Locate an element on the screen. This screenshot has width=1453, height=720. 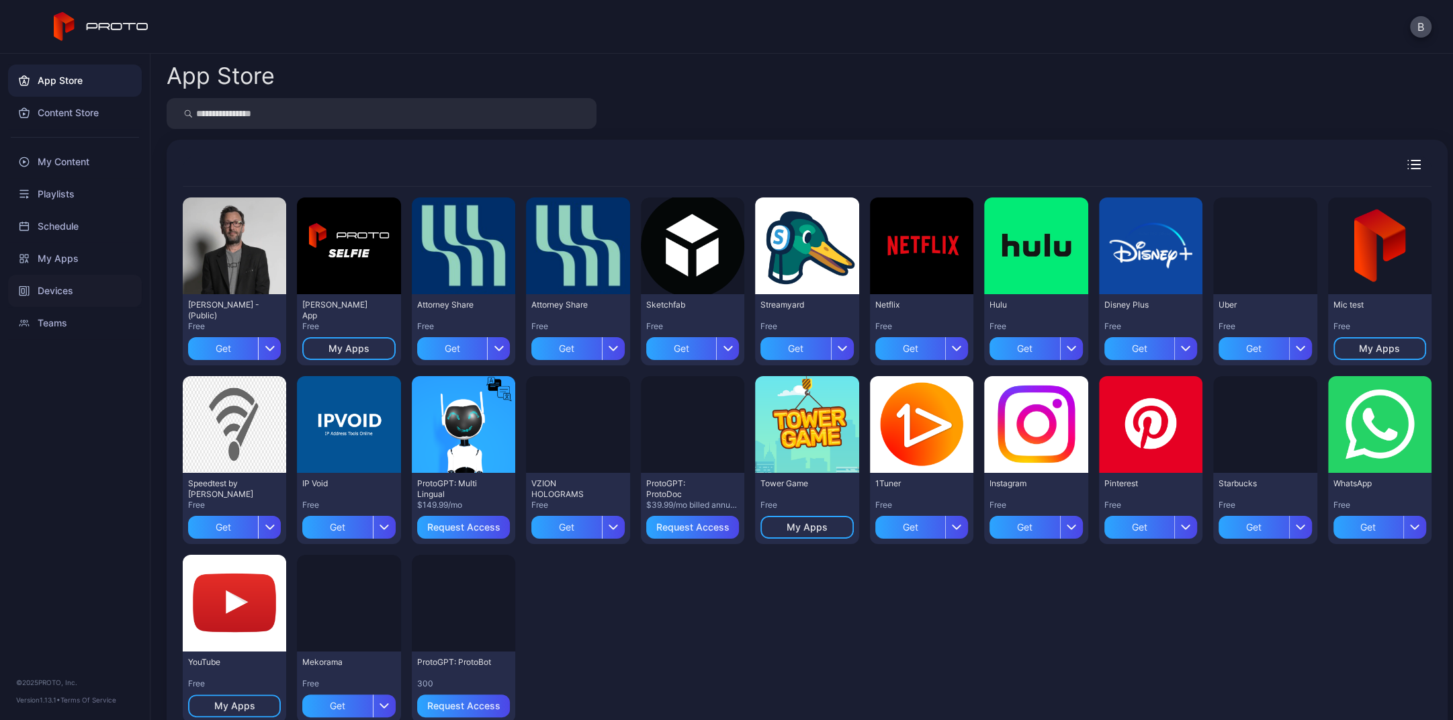
div: Uber is located at coordinates (1255, 305).